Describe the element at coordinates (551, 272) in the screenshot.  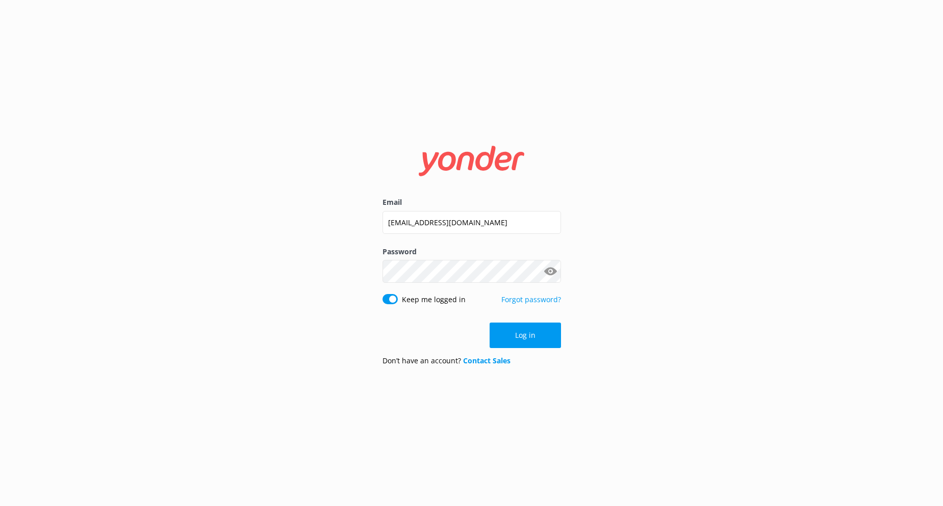
I see `button: Show password` at that location.